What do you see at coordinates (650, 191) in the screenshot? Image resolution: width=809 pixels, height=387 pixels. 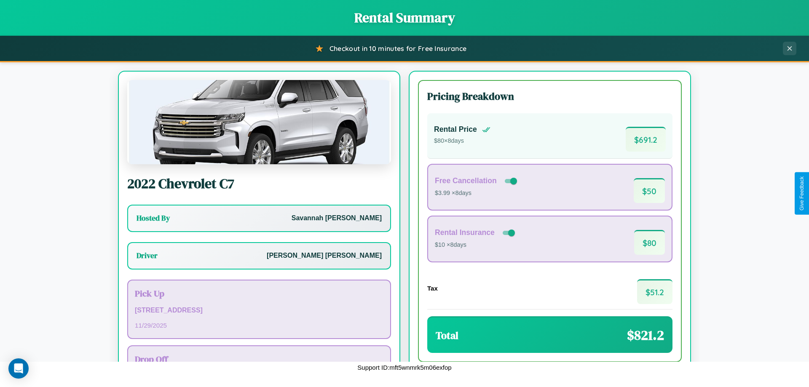 I see `span: $ 50` at bounding box center [650, 191].